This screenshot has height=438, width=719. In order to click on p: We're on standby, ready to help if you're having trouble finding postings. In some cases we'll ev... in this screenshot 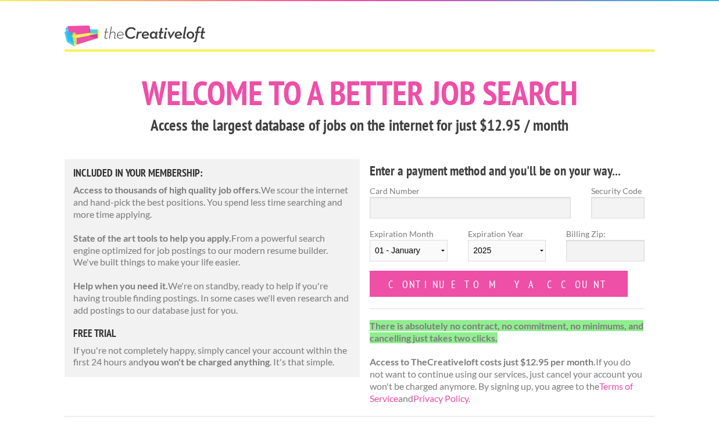, I will do `click(212, 298)`.